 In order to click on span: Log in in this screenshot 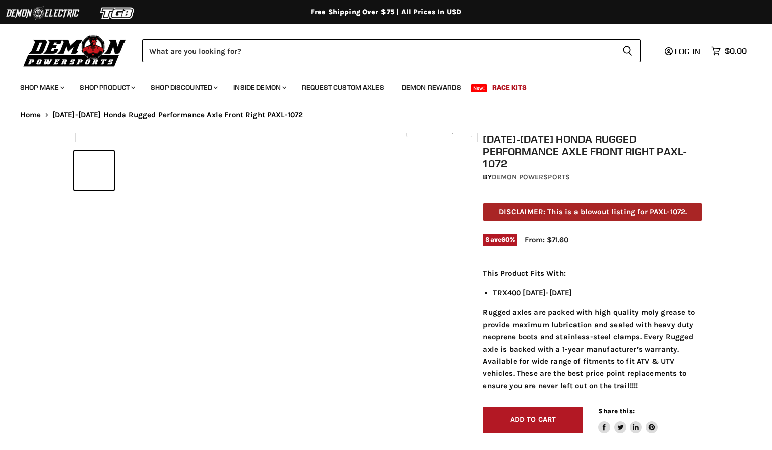, I will do `click(688, 51)`.